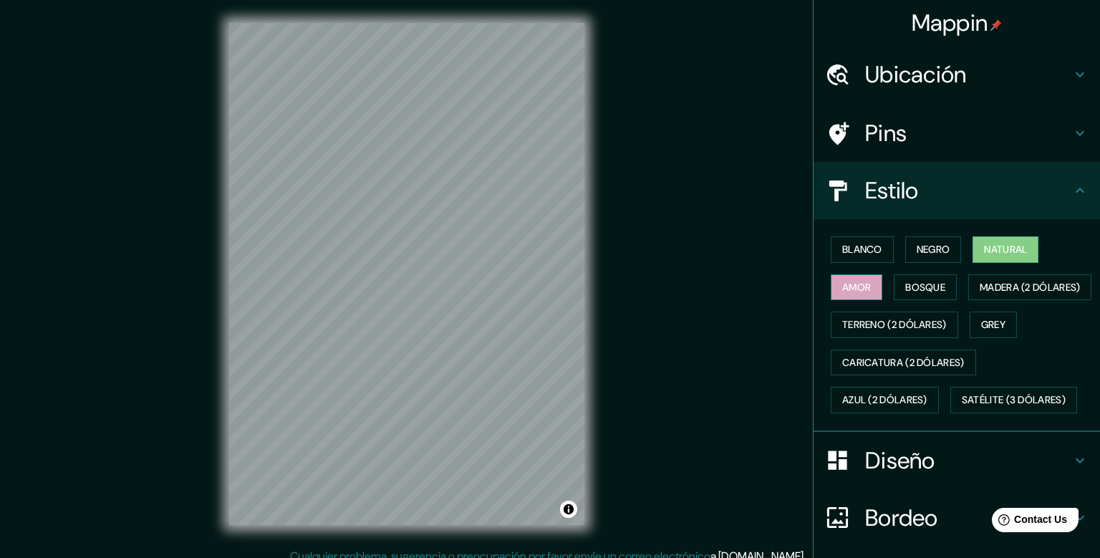  Describe the element at coordinates (969, 133) in the screenshot. I see `h4: Pins` at that location.